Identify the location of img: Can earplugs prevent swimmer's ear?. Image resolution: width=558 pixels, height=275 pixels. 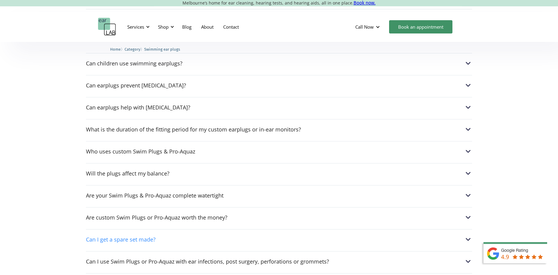
(468, 85).